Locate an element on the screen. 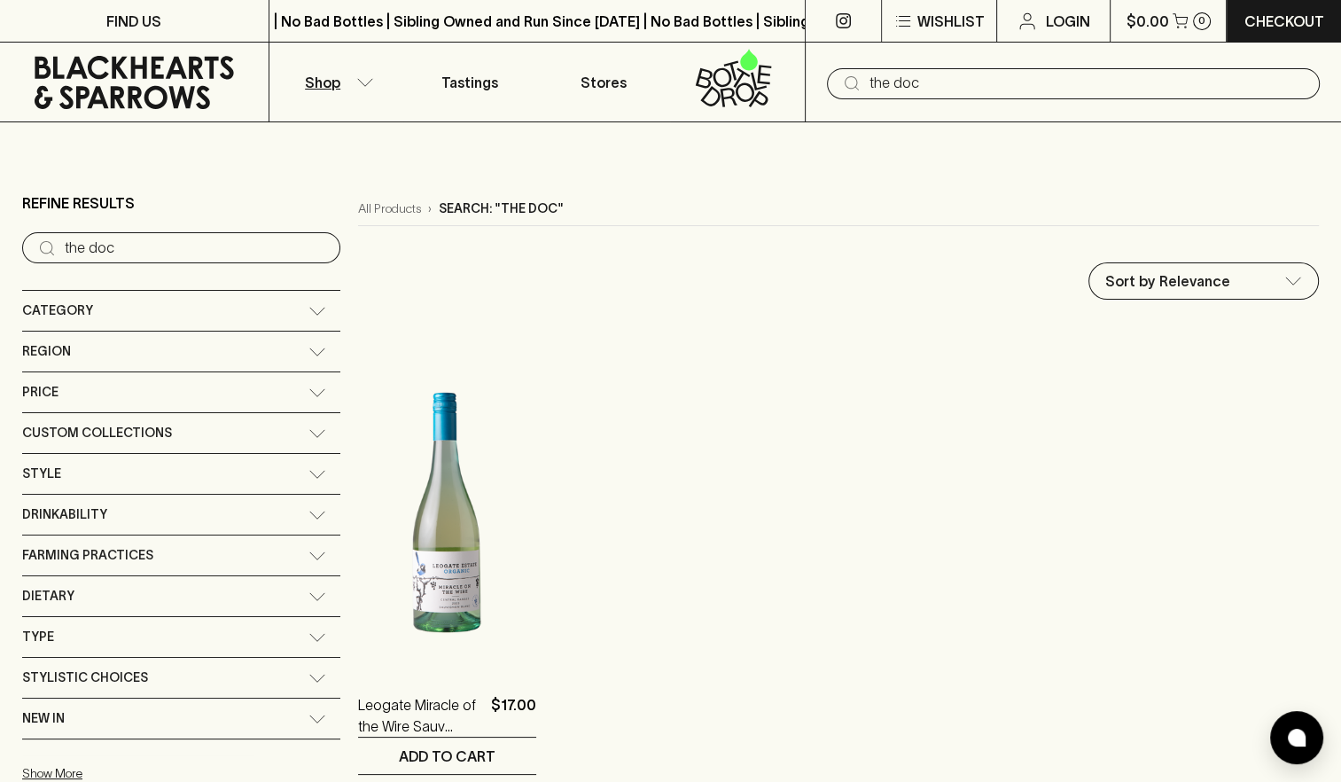  p: Login is located at coordinates (1067, 21).